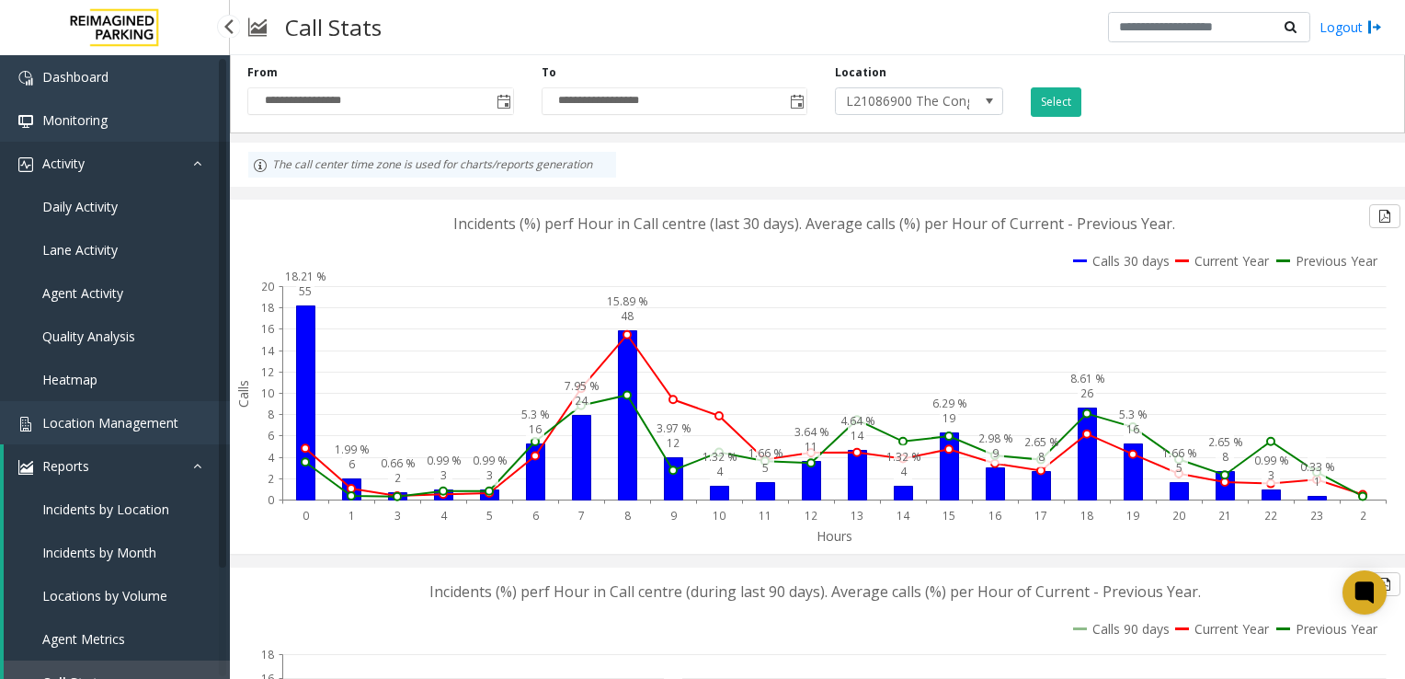 The image size is (1405, 679). I want to click on text: 13, so click(857, 515).